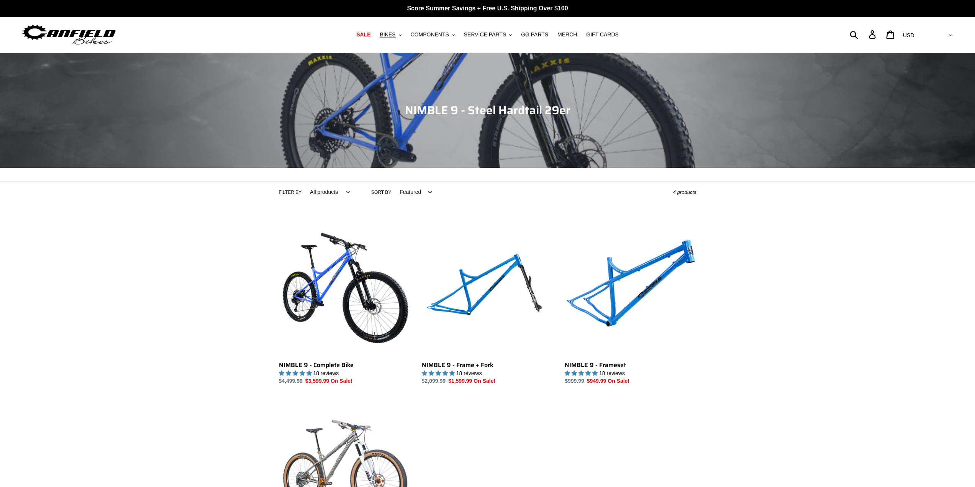 Image resolution: width=975 pixels, height=487 pixels. What do you see at coordinates (602, 34) in the screenshot?
I see `a: GIFT CARDS` at bounding box center [602, 34].